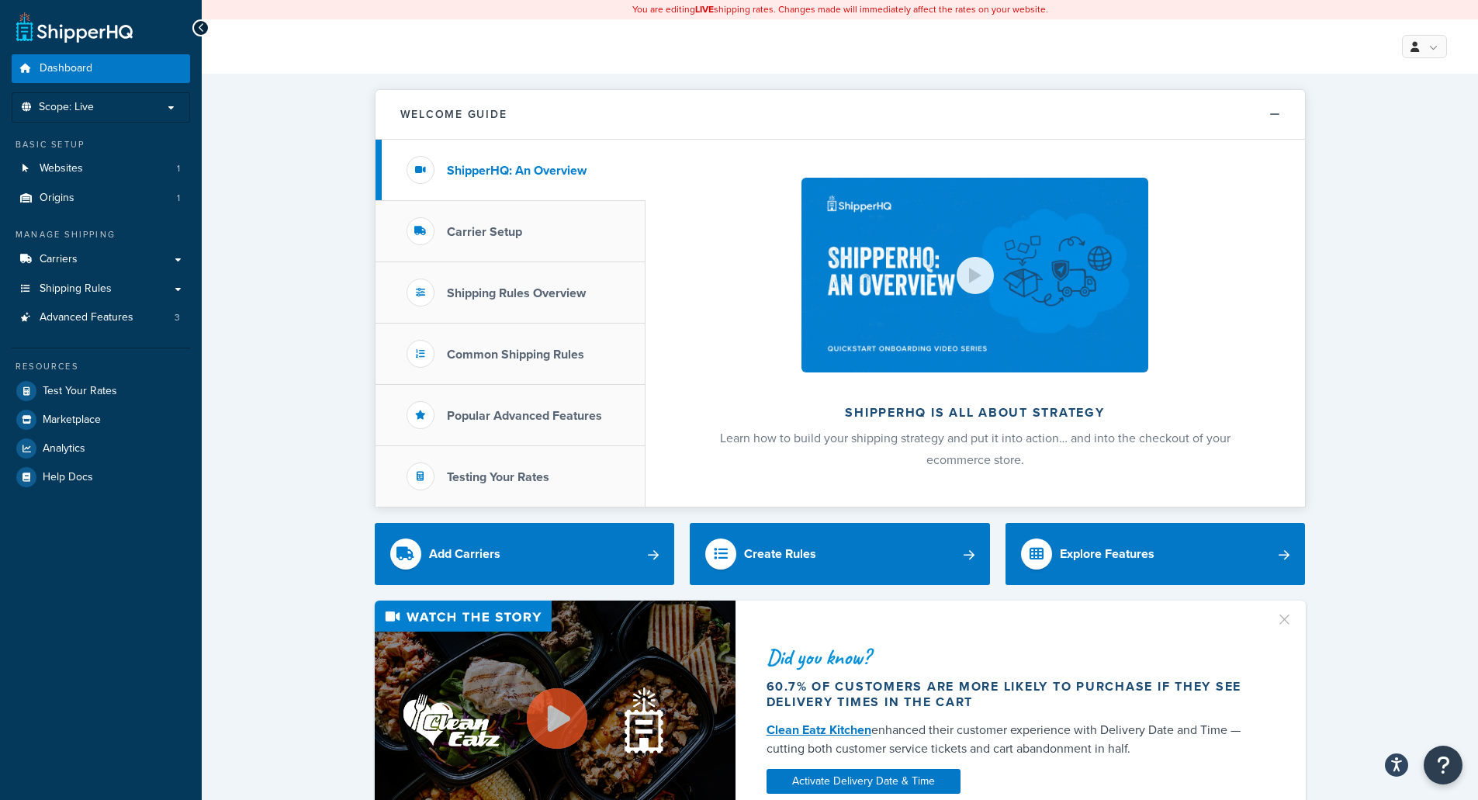 The image size is (1478, 800). What do you see at coordinates (101, 317) in the screenshot?
I see `li: Advanced Features` at bounding box center [101, 317].